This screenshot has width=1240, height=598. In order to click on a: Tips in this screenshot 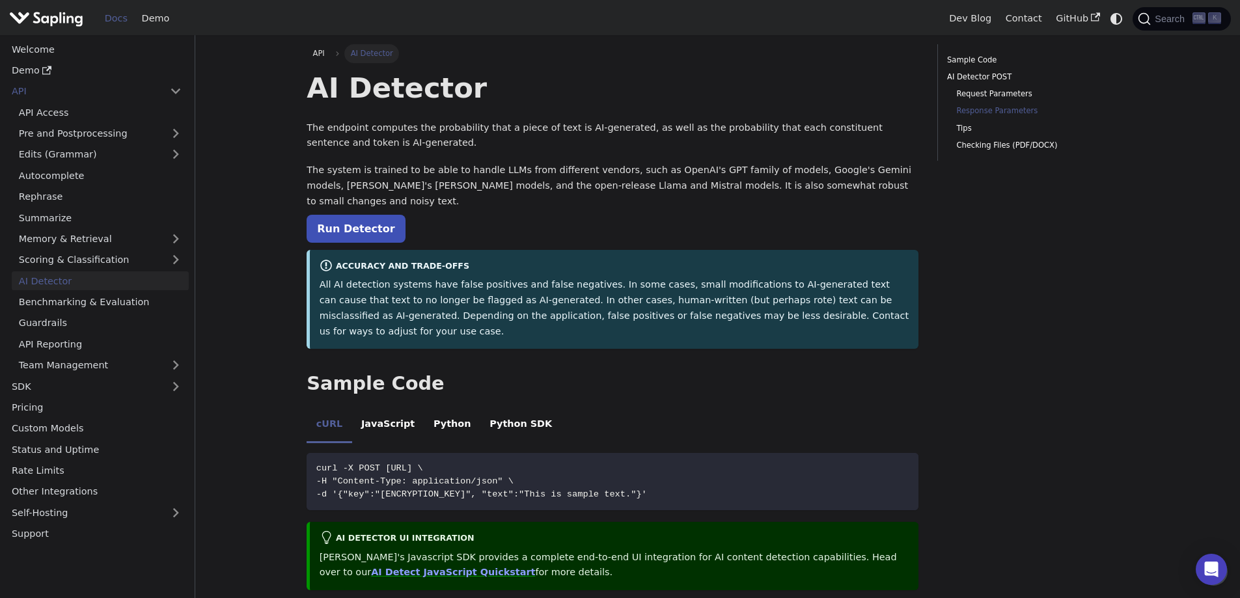, I will do `click(1038, 128)`.